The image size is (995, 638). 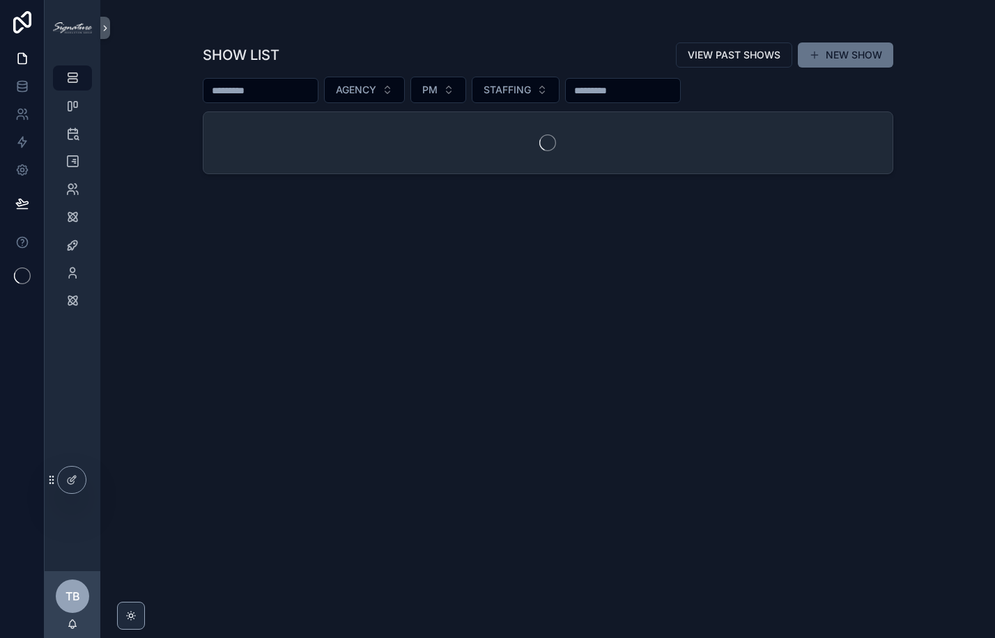 What do you see at coordinates (734, 55) in the screenshot?
I see `button: VIEW PAST SHOWS` at bounding box center [734, 55].